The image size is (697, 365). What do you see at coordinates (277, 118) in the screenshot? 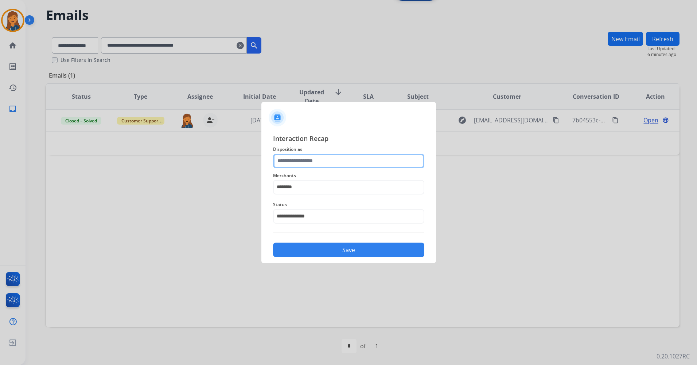
I see `img: contactIcon` at bounding box center [277, 118].